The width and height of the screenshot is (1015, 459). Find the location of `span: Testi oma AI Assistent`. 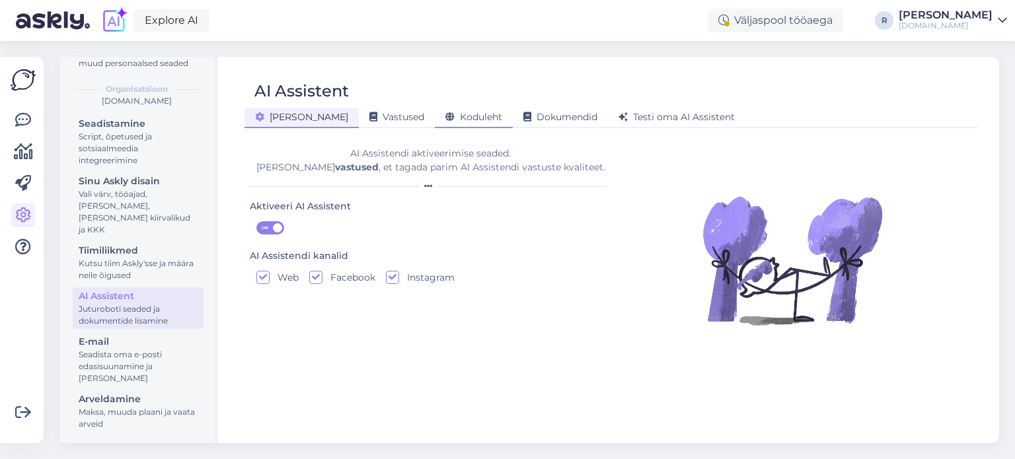

span: Testi oma AI Assistent is located at coordinates (677, 117).